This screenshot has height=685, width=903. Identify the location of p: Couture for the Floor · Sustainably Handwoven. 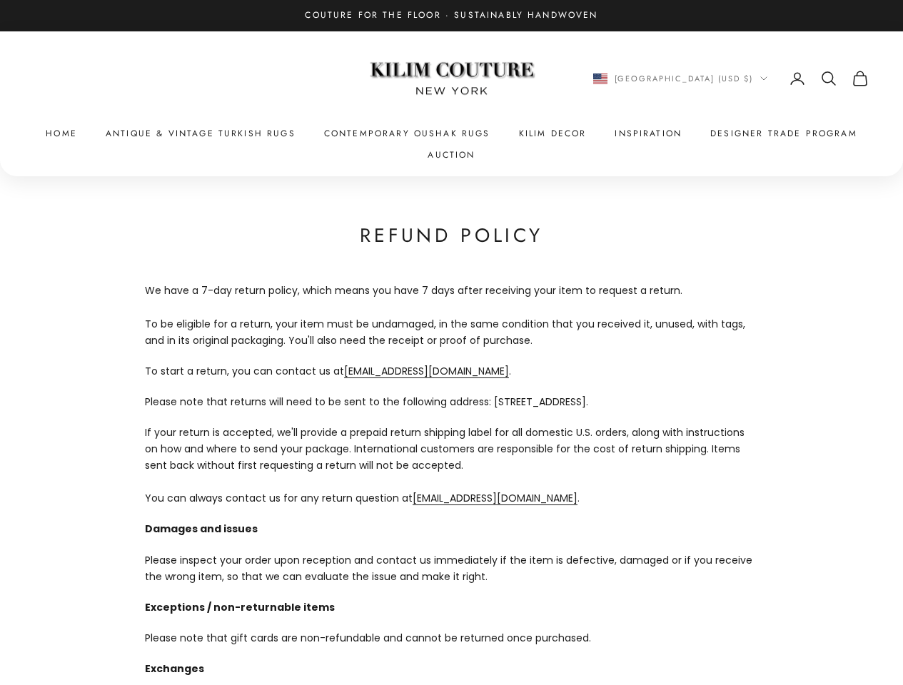
(451, 16).